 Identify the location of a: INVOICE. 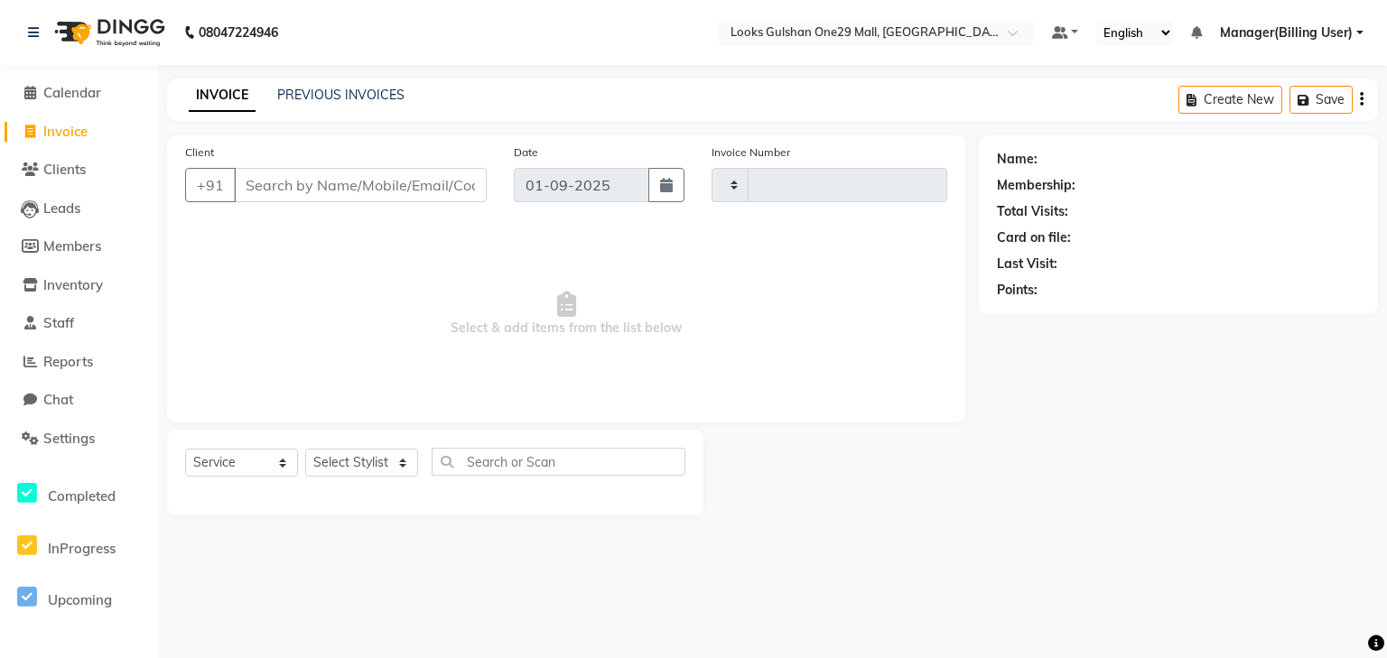
(222, 96).